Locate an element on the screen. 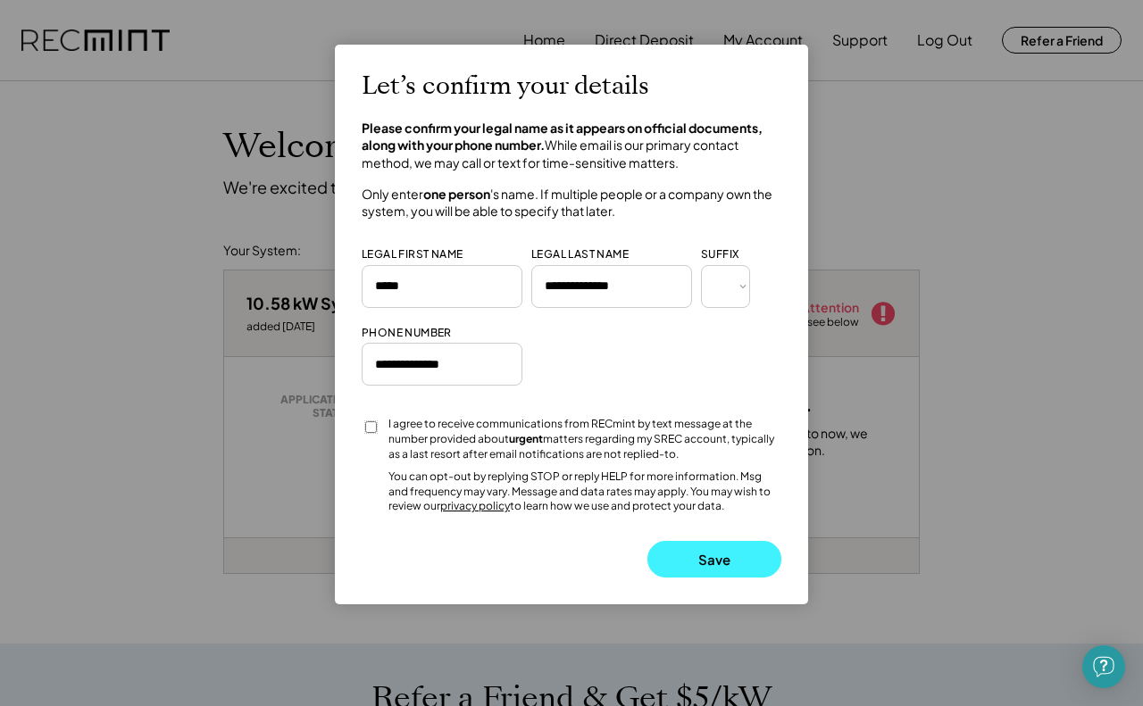 This screenshot has height=706, width=1143. div: SUFFIX is located at coordinates (720, 254).